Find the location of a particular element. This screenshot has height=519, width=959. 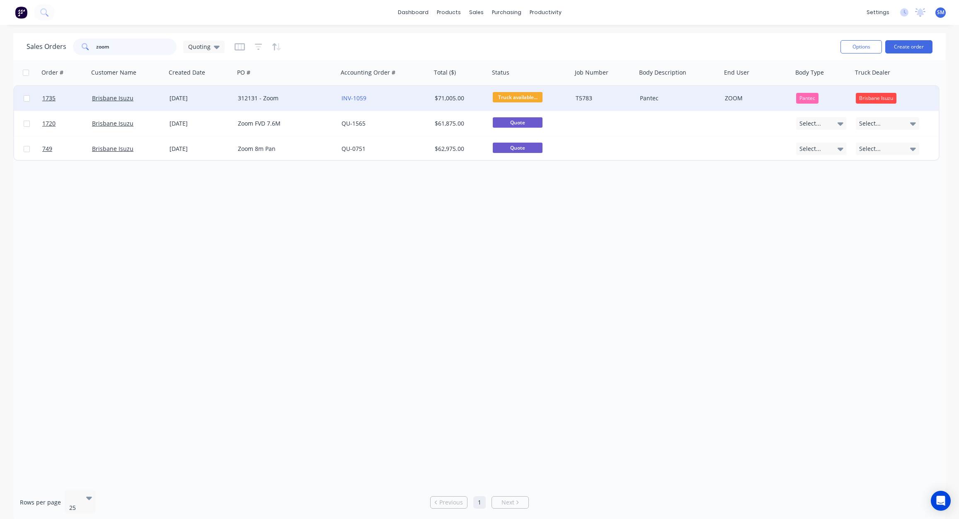

span: Rows per page is located at coordinates (40, 502).